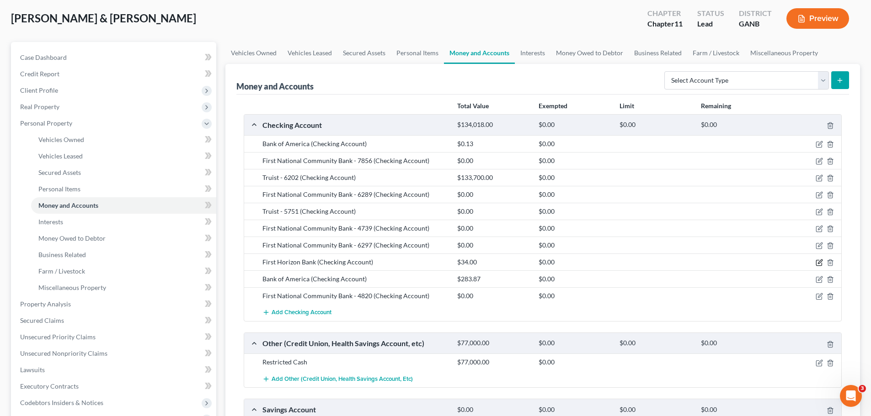 This screenshot has width=871, height=416. Describe the element at coordinates (297, 313) in the screenshot. I see `button: Add Checking Account` at that location.